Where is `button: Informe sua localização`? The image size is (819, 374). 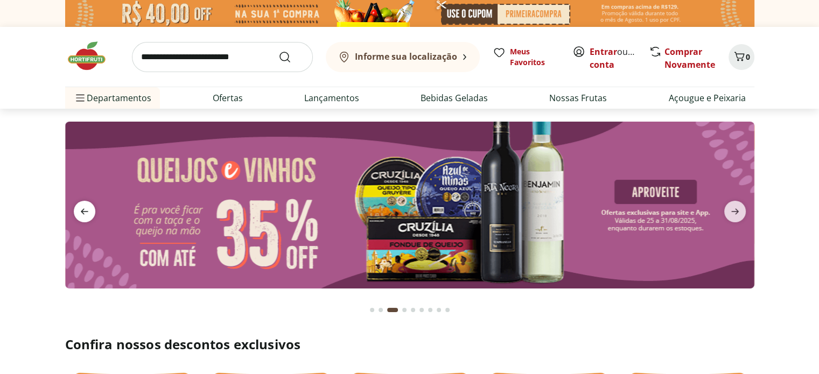
button: Informe sua localização is located at coordinates (403, 57).